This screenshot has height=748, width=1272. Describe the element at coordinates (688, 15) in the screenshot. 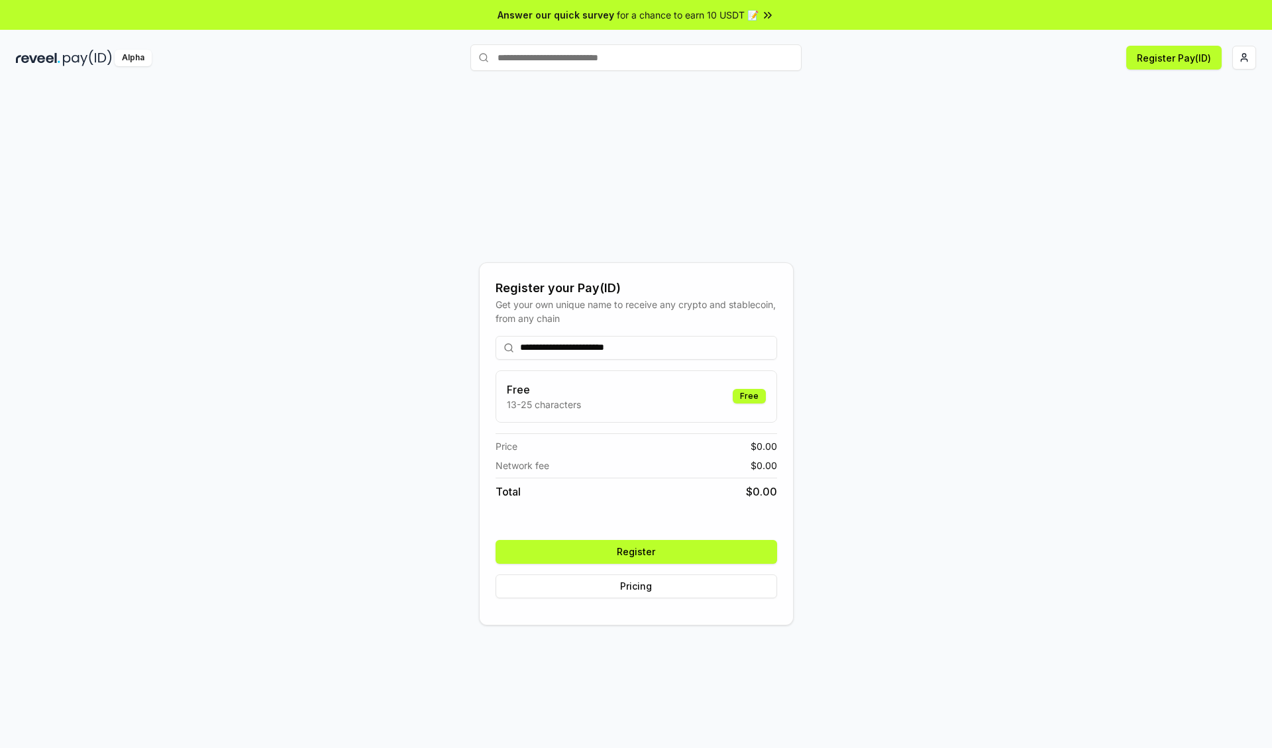

I see `span: for a chance to earn 10 USDT 📝` at that location.